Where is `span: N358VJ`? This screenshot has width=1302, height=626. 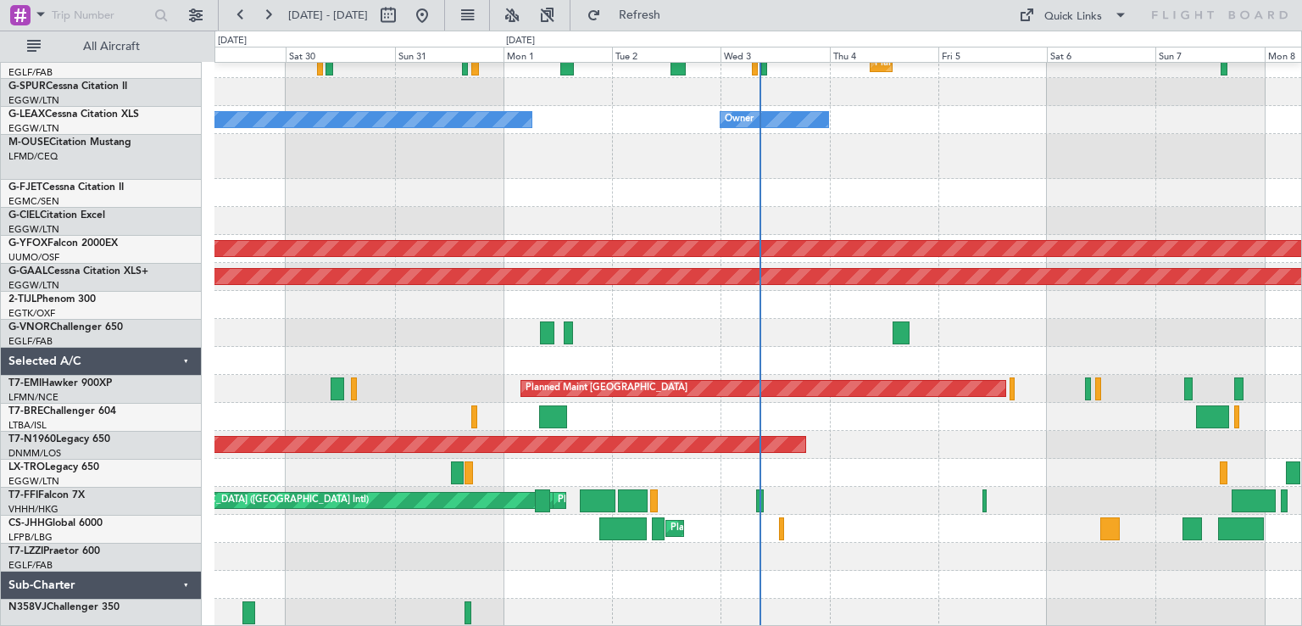 span: N358VJ is located at coordinates (27, 607).